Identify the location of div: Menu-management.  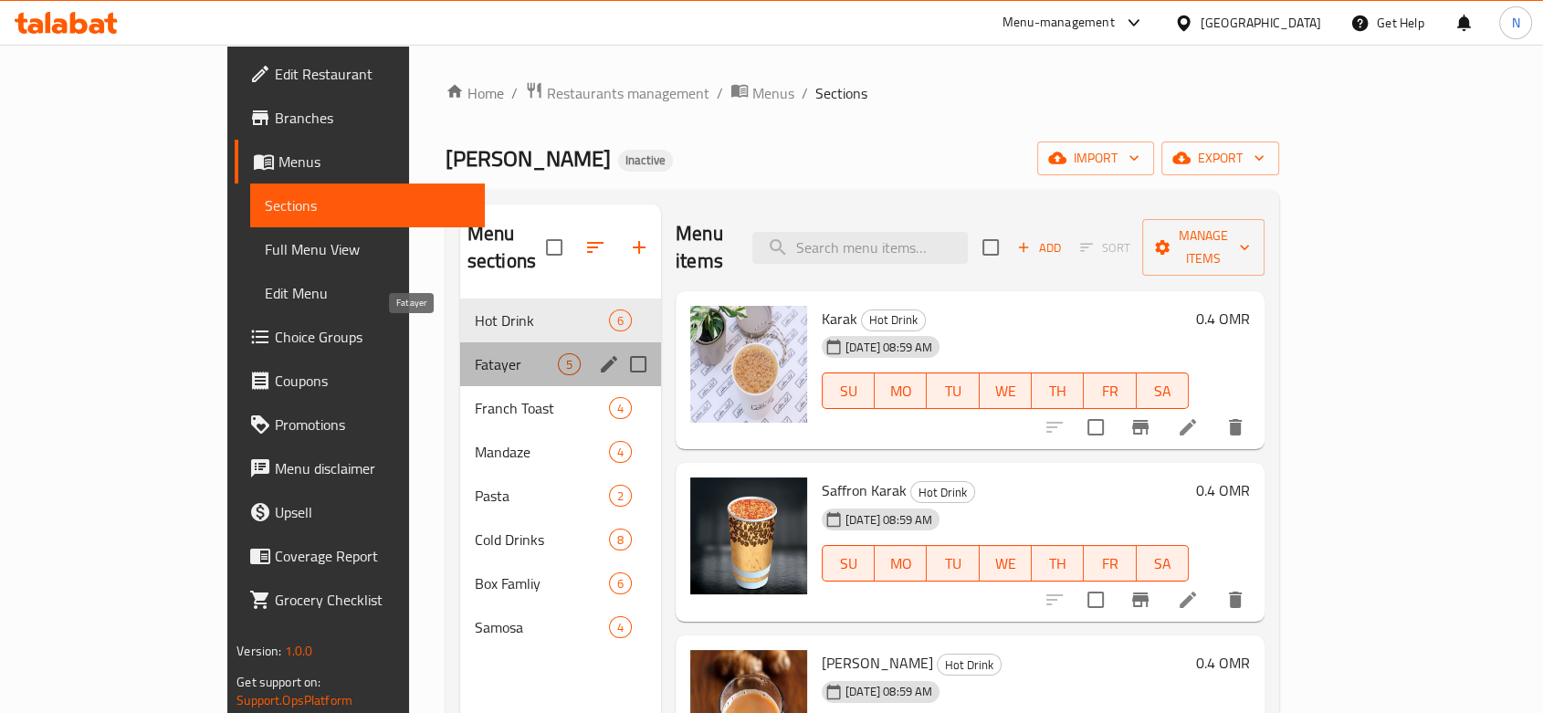
(1058, 23).